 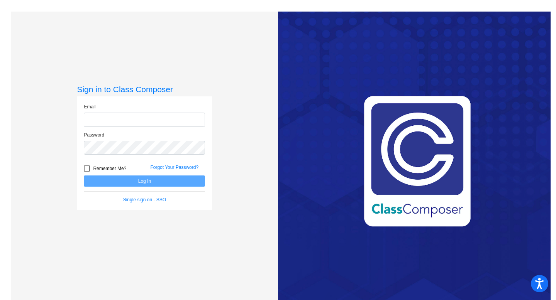 What do you see at coordinates (144, 89) in the screenshot?
I see `h3: Sign in to Class Composer` at bounding box center [144, 89].